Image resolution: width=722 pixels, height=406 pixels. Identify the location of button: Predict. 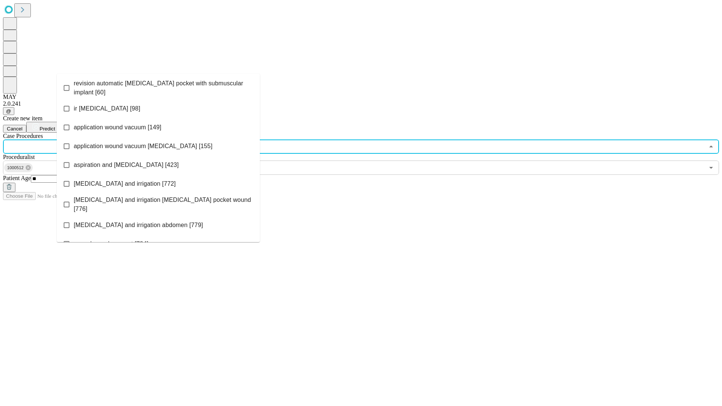
(44, 127).